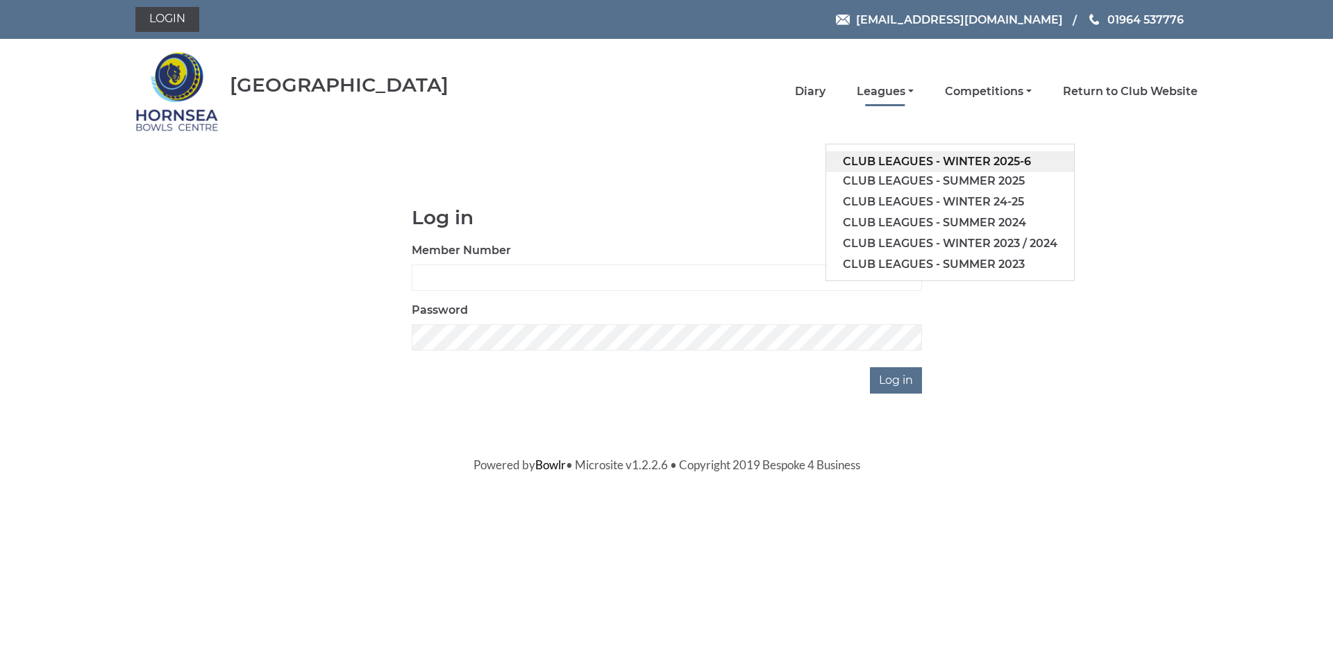  I want to click on label: Member Number, so click(461, 251).